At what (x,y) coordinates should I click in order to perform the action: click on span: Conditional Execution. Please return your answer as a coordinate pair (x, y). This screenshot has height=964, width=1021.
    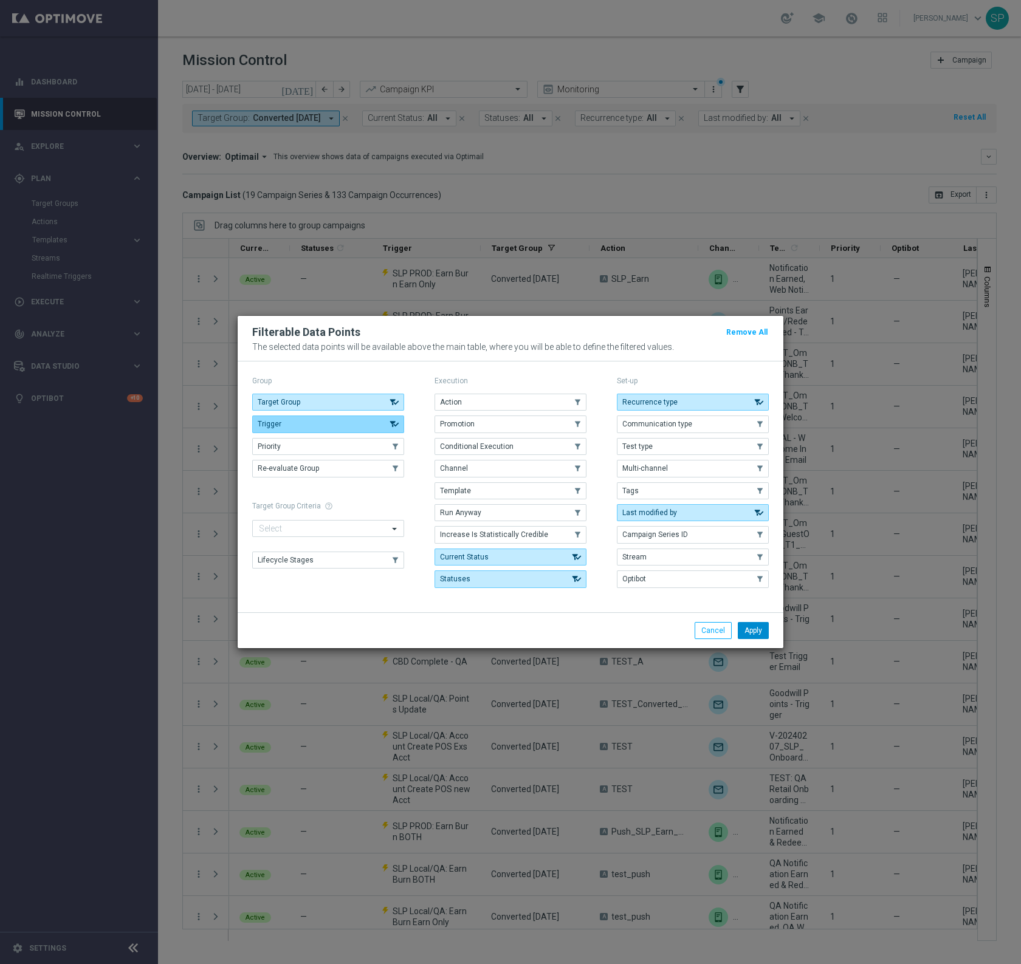
    Looking at the image, I should click on (476, 447).